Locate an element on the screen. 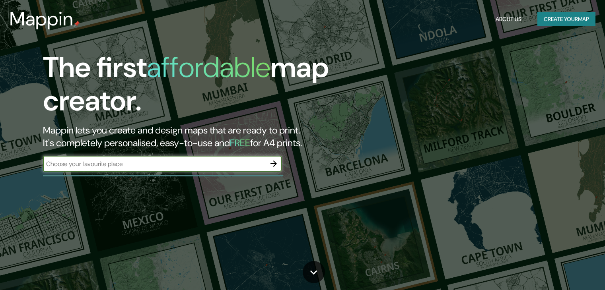  button: Create yourmap is located at coordinates (566, 19).